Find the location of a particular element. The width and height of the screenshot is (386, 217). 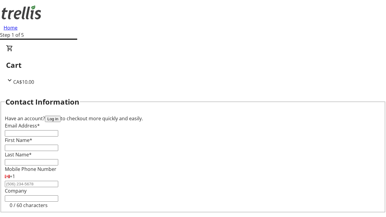

label: Company is located at coordinates (16, 191).